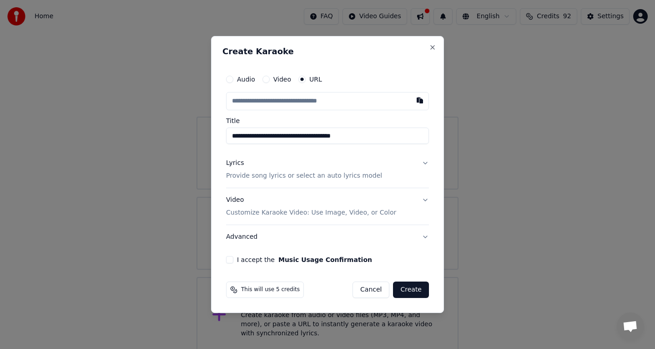  I want to click on button: LyricsProvide song lyrics or select an auto lyrics model, so click(328, 169).